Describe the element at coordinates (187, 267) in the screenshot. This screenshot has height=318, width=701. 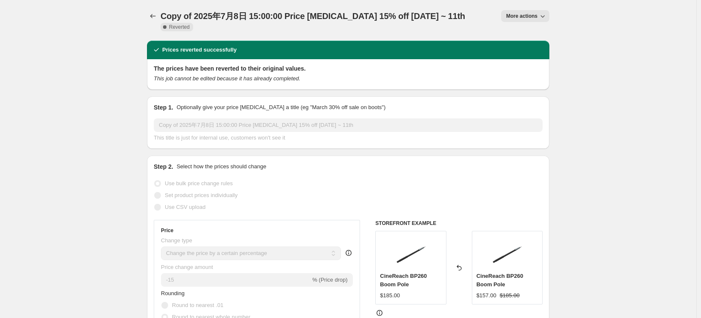
I see `span: Price change amount` at that location.